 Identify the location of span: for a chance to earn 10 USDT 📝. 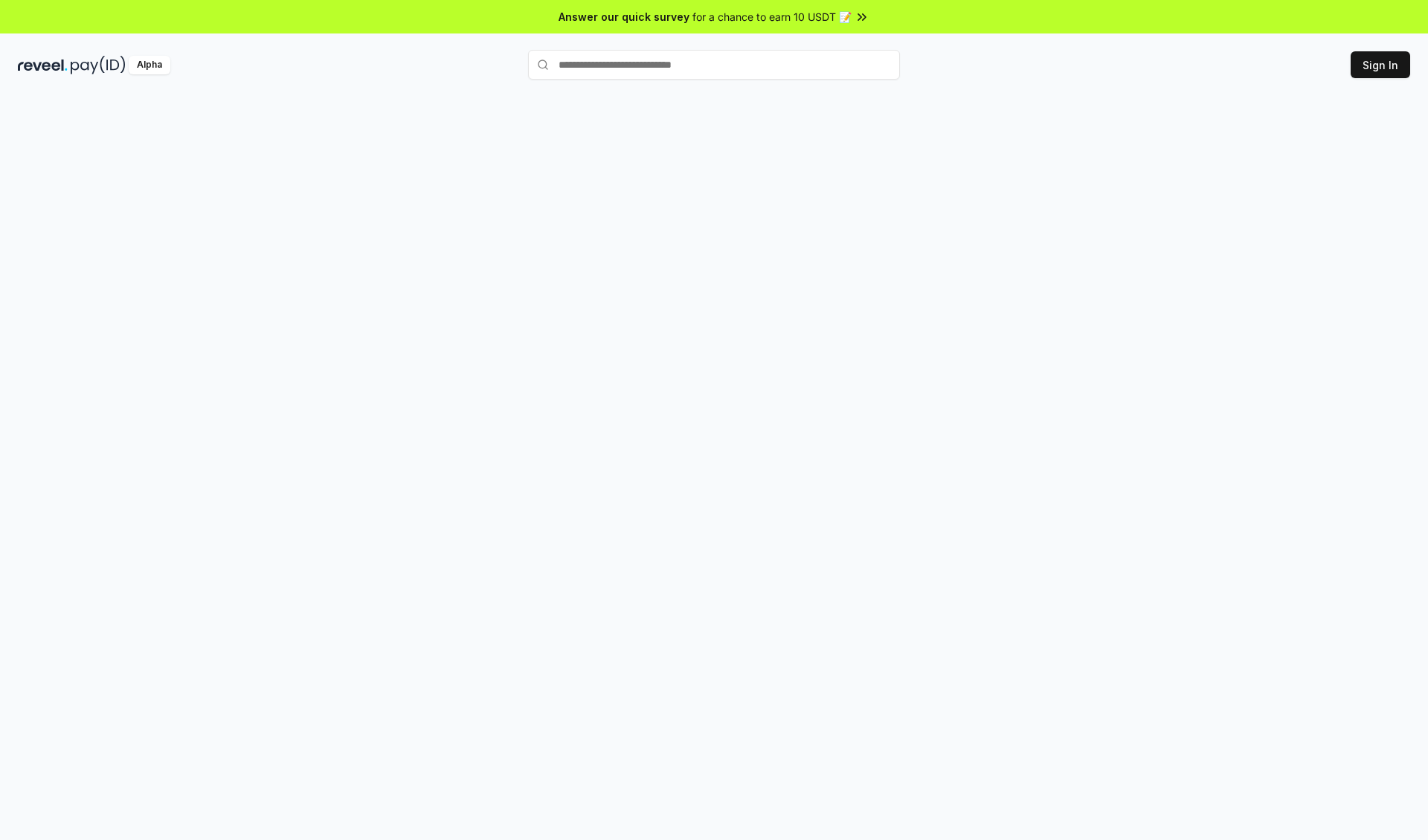
(772, 17).